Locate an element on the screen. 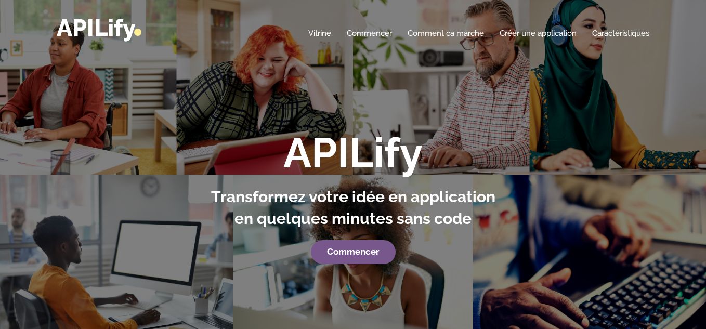 The image size is (706, 329). font: Vitrine is located at coordinates (320, 33).